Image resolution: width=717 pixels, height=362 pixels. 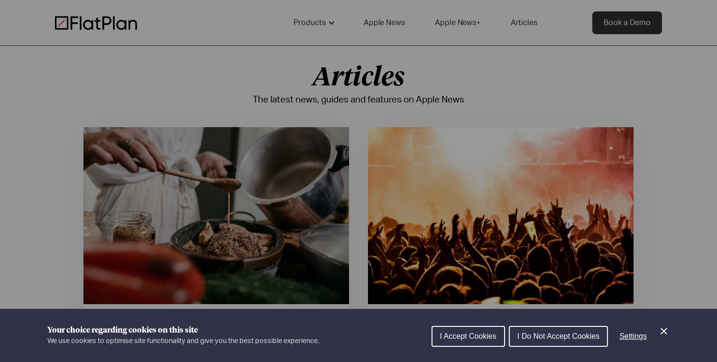 I want to click on button: Settings, so click(x=633, y=336).